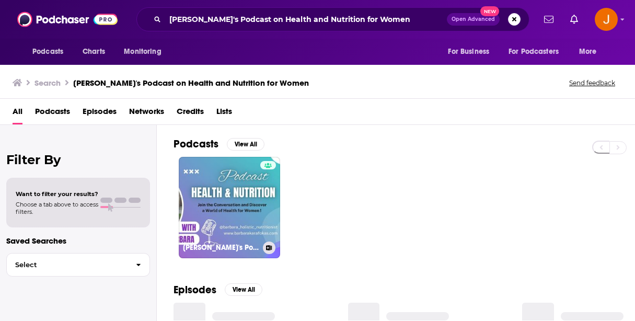 This screenshot has width=635, height=321. I want to click on span: Choose a tab above to access filters., so click(57, 208).